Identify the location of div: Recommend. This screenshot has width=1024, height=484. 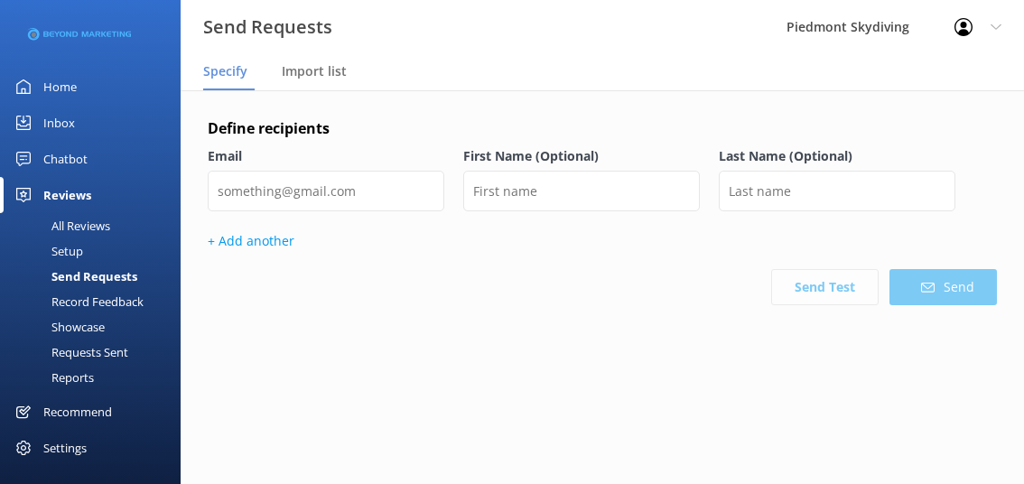
(78, 412).